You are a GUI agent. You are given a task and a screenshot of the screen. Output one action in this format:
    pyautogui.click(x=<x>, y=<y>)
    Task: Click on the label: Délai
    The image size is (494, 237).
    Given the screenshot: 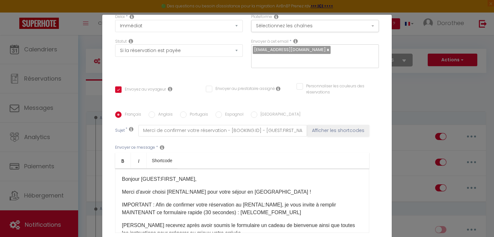 What is the action you would take?
    pyautogui.click(x=120, y=17)
    